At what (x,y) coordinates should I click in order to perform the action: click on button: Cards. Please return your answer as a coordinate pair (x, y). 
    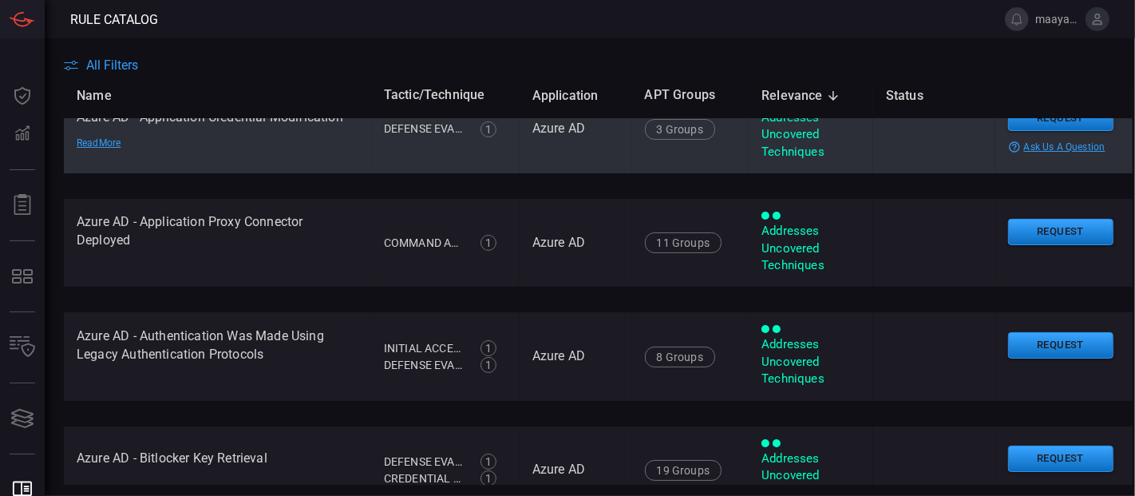
    Looking at the image, I should click on (22, 418).